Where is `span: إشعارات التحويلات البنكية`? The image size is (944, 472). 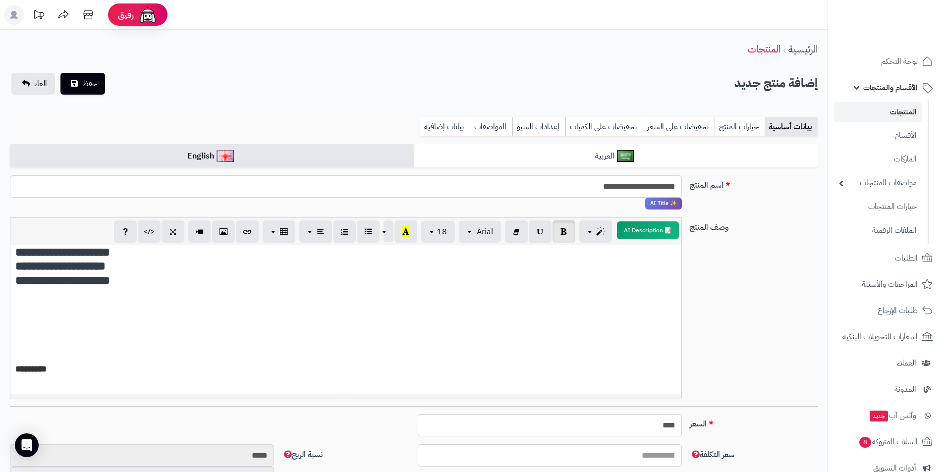
span: إشعارات التحويلات البنكية is located at coordinates (880, 337).